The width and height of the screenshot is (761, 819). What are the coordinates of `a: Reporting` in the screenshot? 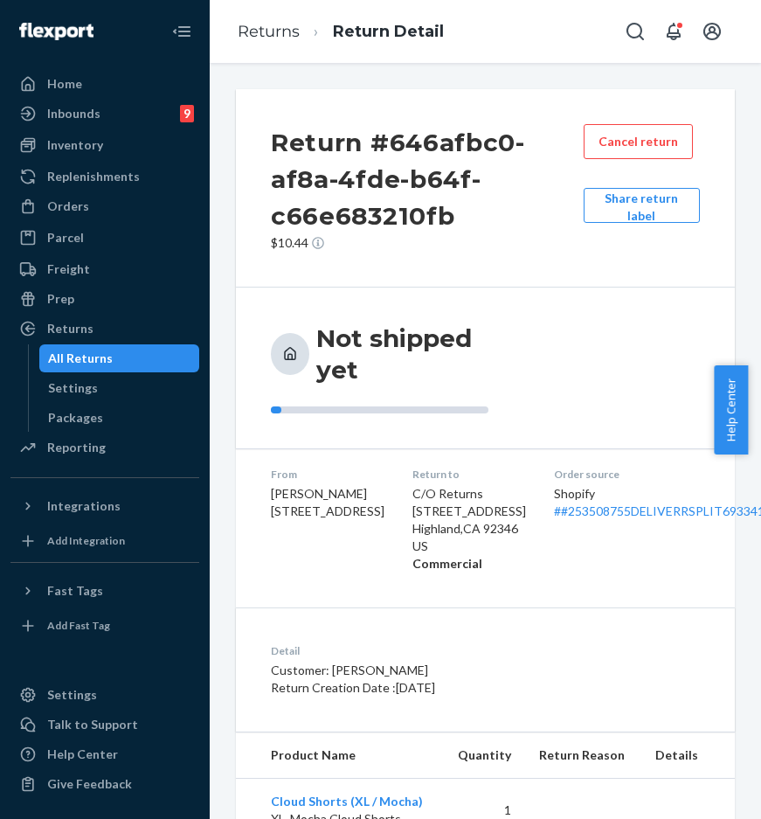 It's located at (105, 447).